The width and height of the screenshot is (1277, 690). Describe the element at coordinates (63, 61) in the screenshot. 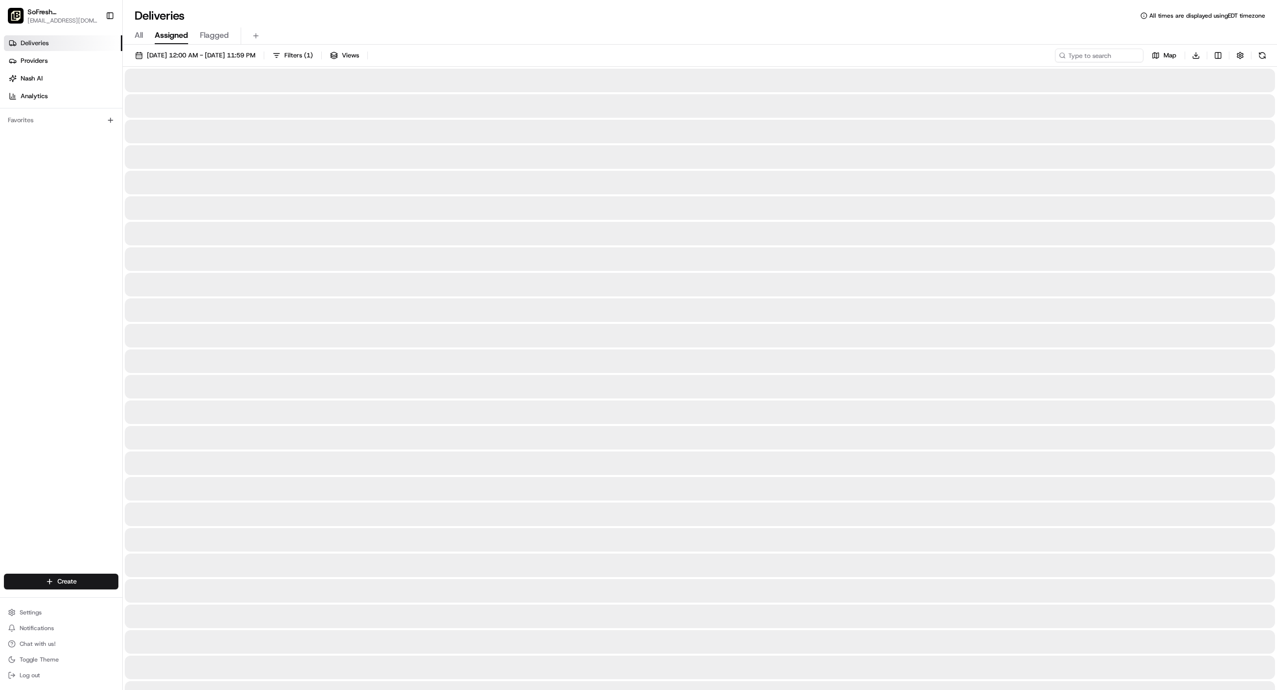

I see `a: Providers` at that location.